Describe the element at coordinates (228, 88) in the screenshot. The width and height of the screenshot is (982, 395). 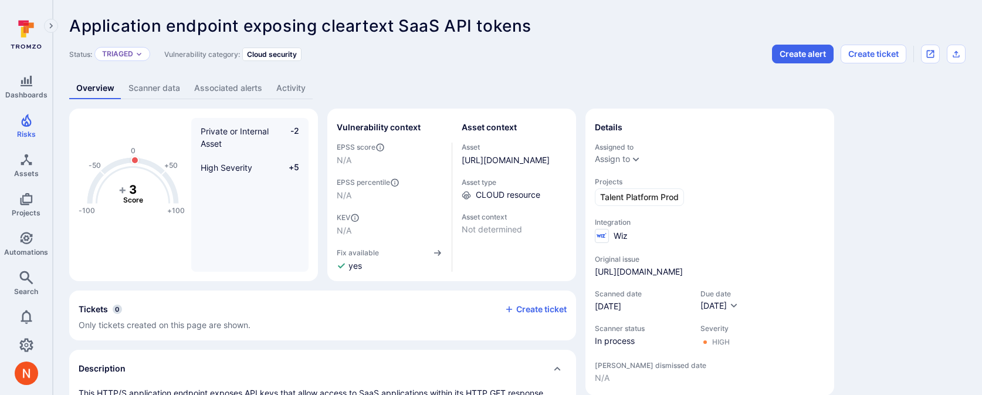
I see `a: Associated alerts` at that location.